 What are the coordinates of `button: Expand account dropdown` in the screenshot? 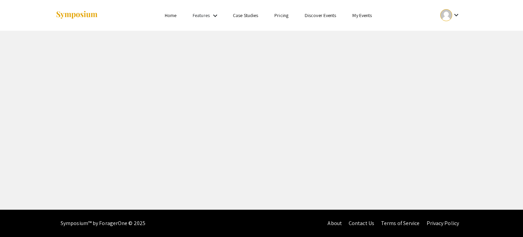 It's located at (450, 15).